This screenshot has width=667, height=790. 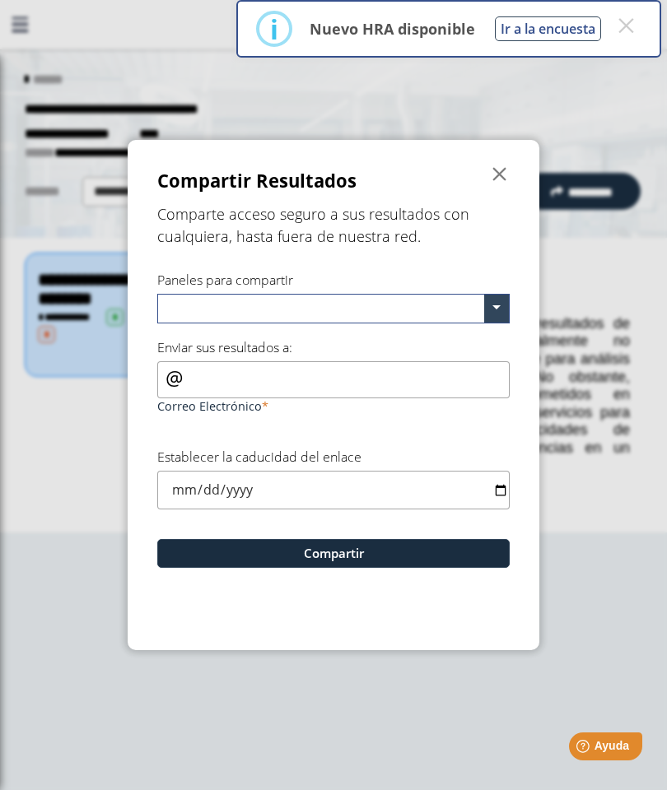 I want to click on font: Compartir, so click(x=333, y=553).